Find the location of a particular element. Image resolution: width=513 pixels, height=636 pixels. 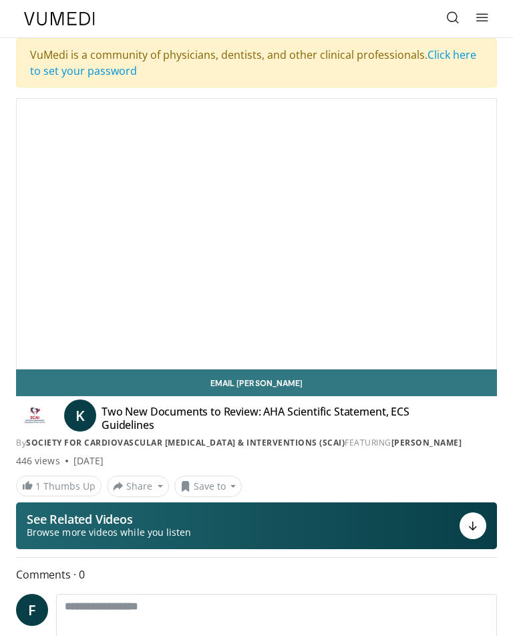

span: F is located at coordinates (32, 610).